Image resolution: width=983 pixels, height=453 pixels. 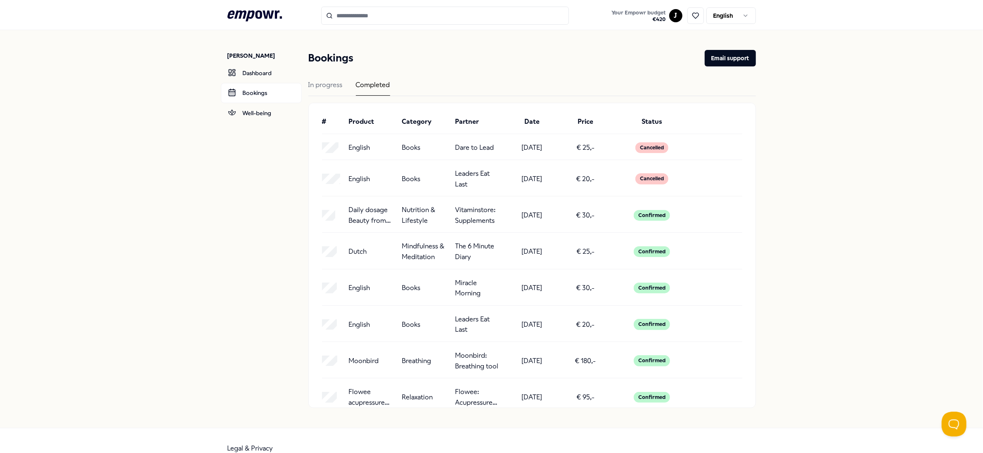 What do you see at coordinates (331, 58) in the screenshot?
I see `h1: Bookings` at bounding box center [331, 58].